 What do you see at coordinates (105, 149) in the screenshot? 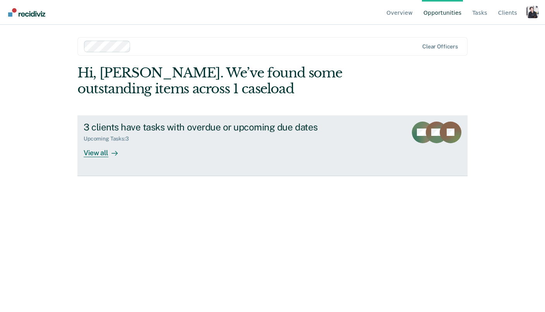
I see `div: View all` at bounding box center [105, 149].